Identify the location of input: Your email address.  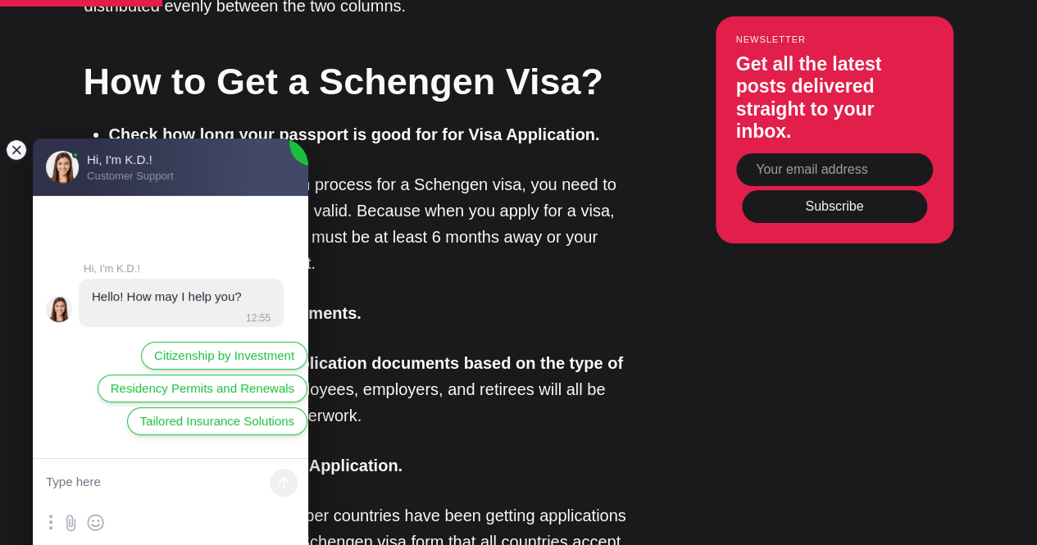
(835, 170).